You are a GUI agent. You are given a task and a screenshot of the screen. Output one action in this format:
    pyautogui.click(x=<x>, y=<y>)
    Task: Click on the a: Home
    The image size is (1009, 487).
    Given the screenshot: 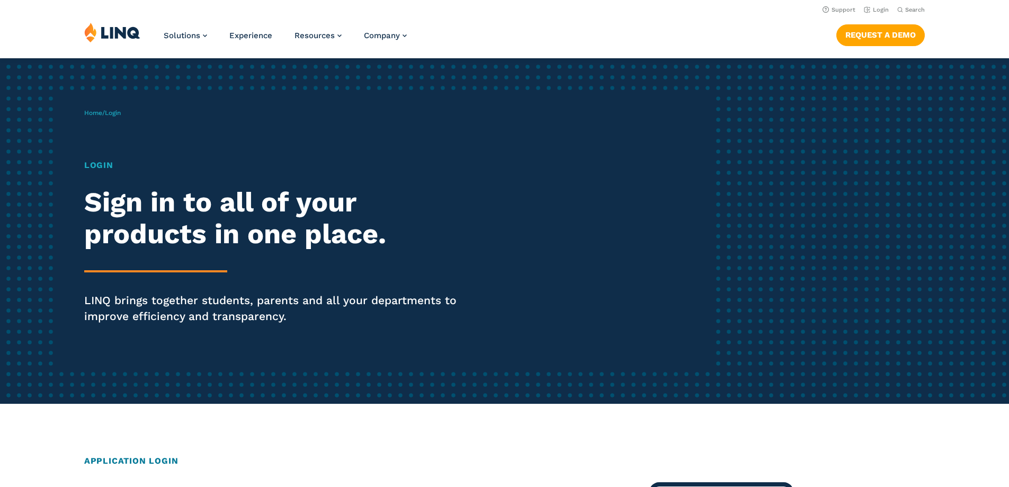 What is the action you would take?
    pyautogui.click(x=93, y=113)
    